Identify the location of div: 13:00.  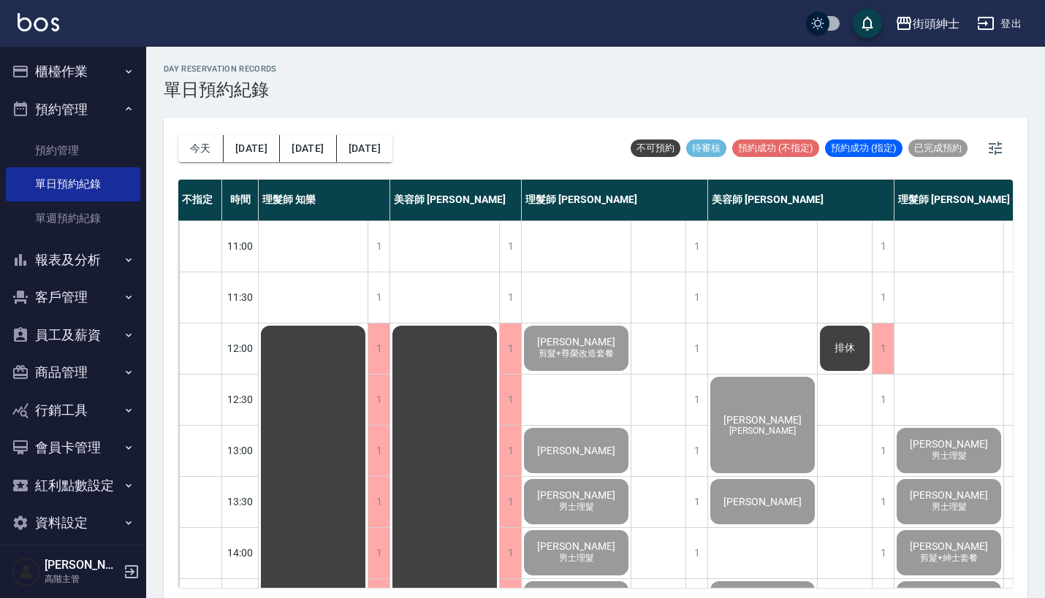
(240, 451).